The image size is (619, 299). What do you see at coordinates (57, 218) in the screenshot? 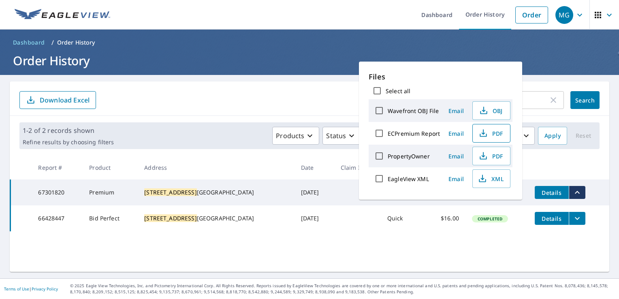
I see `td: 66428447` at bounding box center [57, 218].